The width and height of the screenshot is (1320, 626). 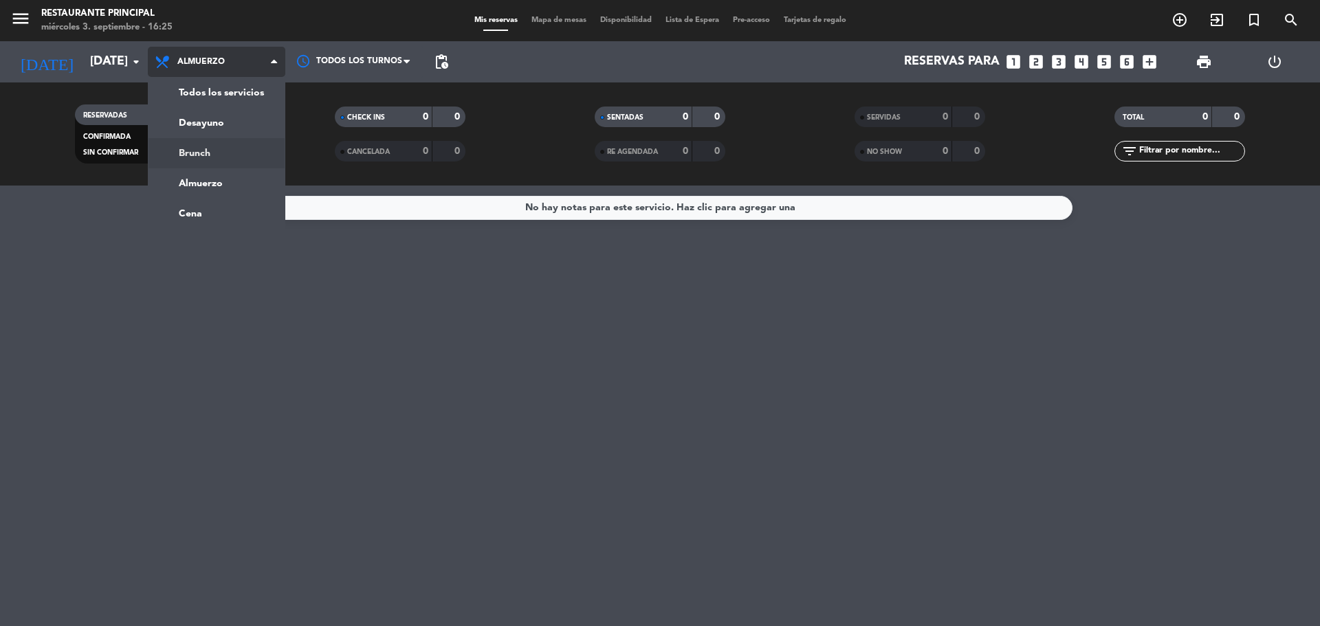 I want to click on i: add_box, so click(x=1149, y=62).